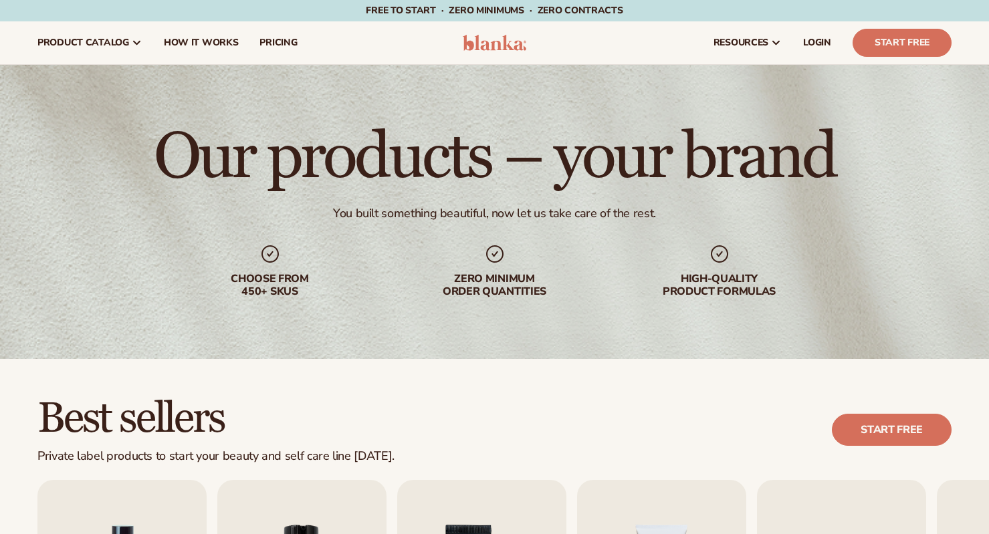 The image size is (989, 534). Describe the element at coordinates (891, 430) in the screenshot. I see `a: Start free` at that location.